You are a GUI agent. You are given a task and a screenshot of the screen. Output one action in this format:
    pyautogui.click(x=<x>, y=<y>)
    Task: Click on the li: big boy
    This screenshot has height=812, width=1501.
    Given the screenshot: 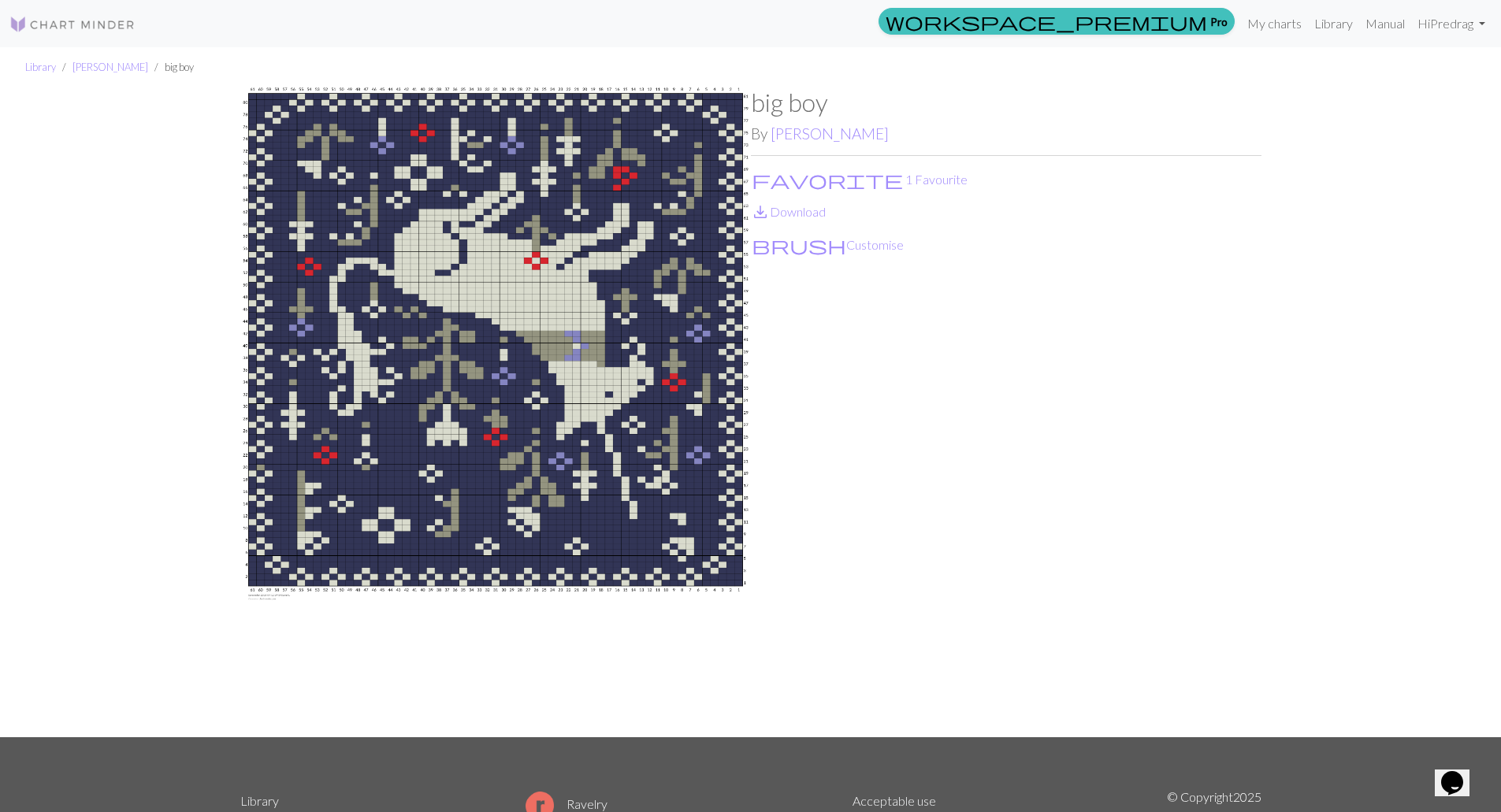 What is the action you would take?
    pyautogui.click(x=171, y=67)
    